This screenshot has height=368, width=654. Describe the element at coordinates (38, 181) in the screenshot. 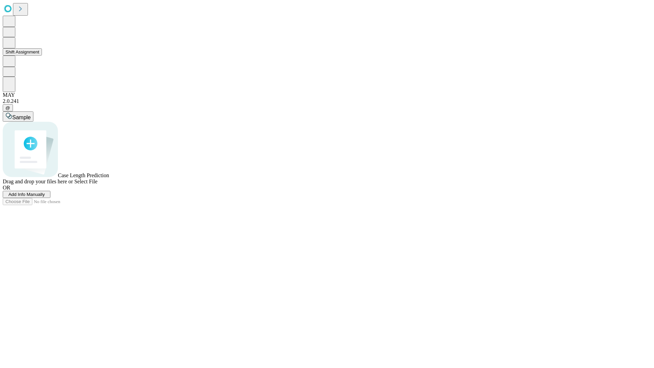

I see `span: Drag and drop your files here or` at that location.